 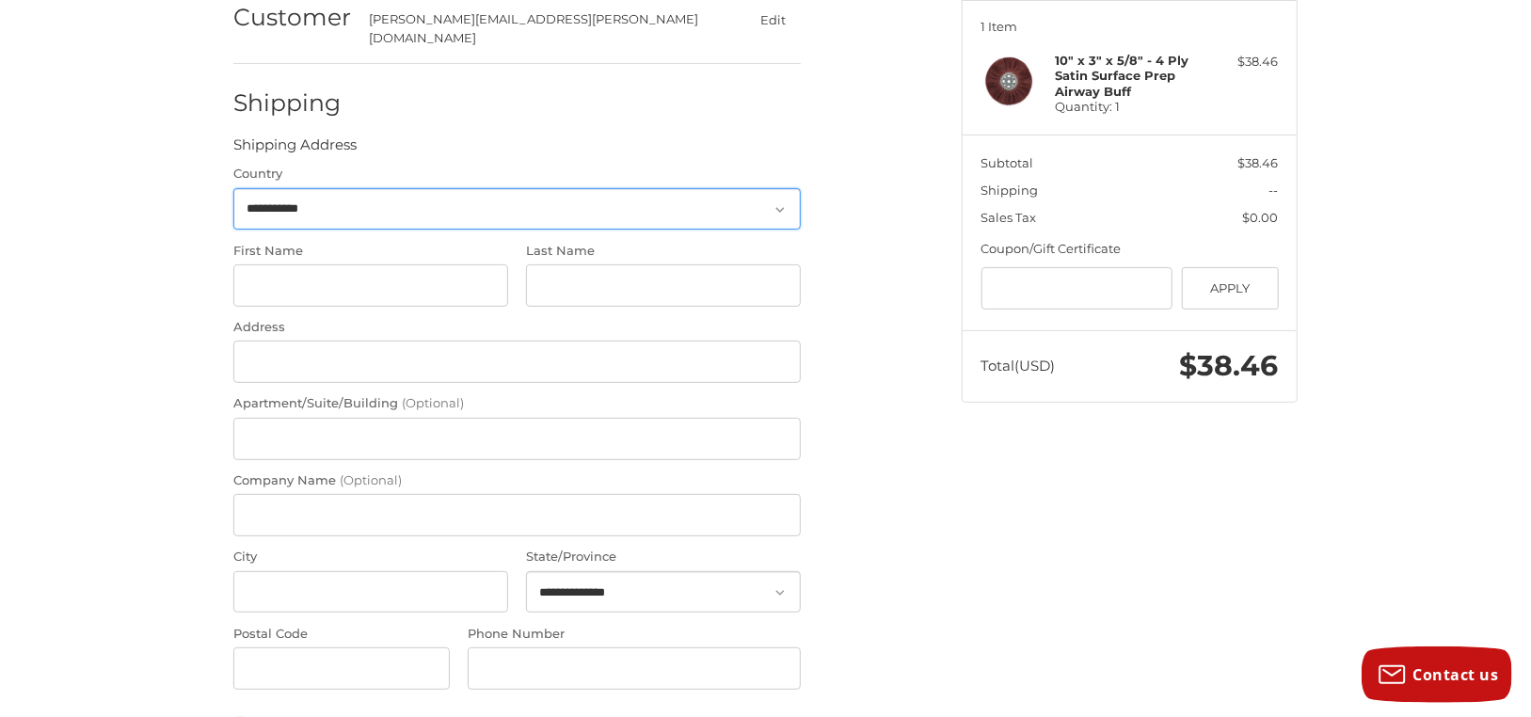 What do you see at coordinates (1008, 217) in the screenshot?
I see `span: Sales Tax` at bounding box center [1008, 217].